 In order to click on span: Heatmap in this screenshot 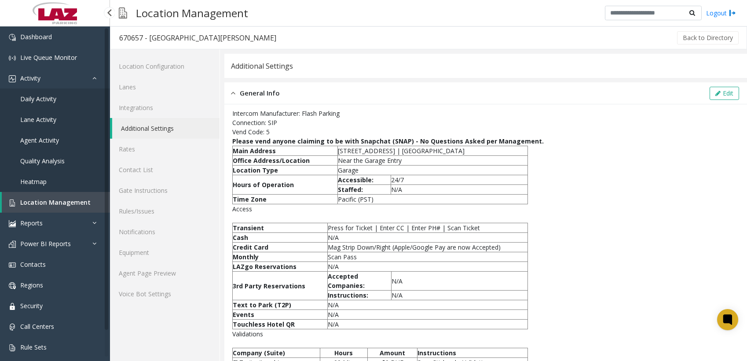, I will do `click(33, 181)`.